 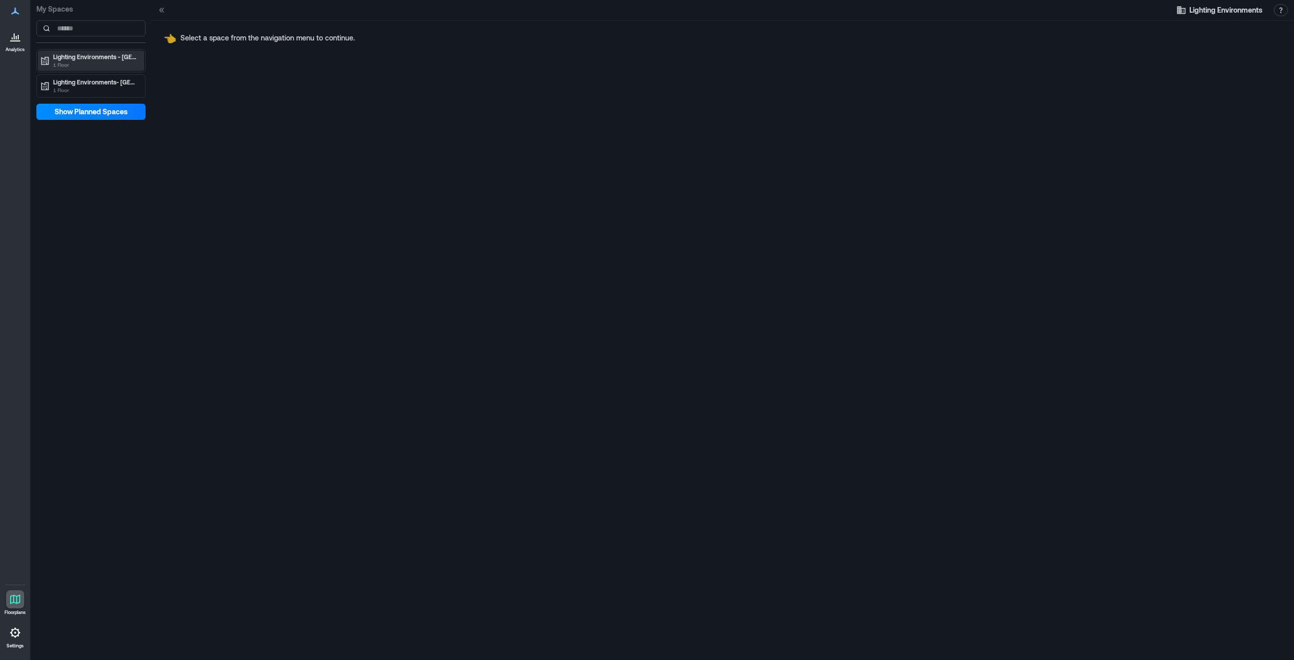 What do you see at coordinates (15, 645) in the screenshot?
I see `p: Settings` at bounding box center [15, 645].